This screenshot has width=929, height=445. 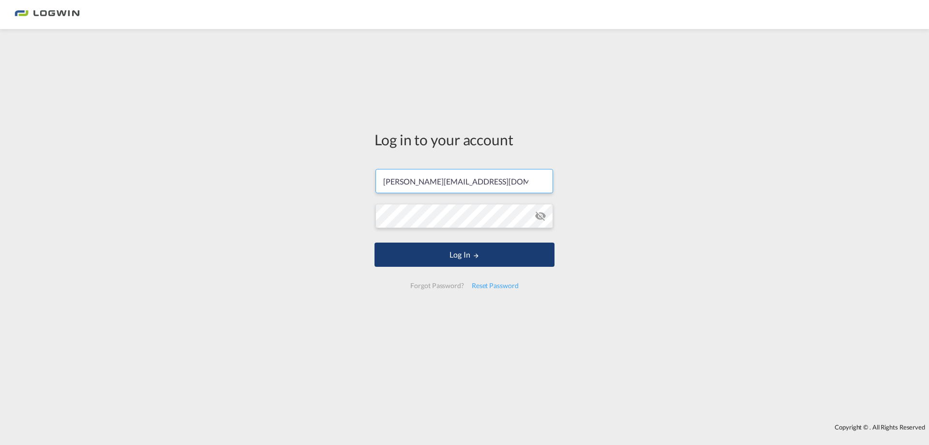 What do you see at coordinates (47, 15) in the screenshot?
I see `img: bc73a0e0d8c111efacd525e4c8ad7d32.png` at bounding box center [47, 15].